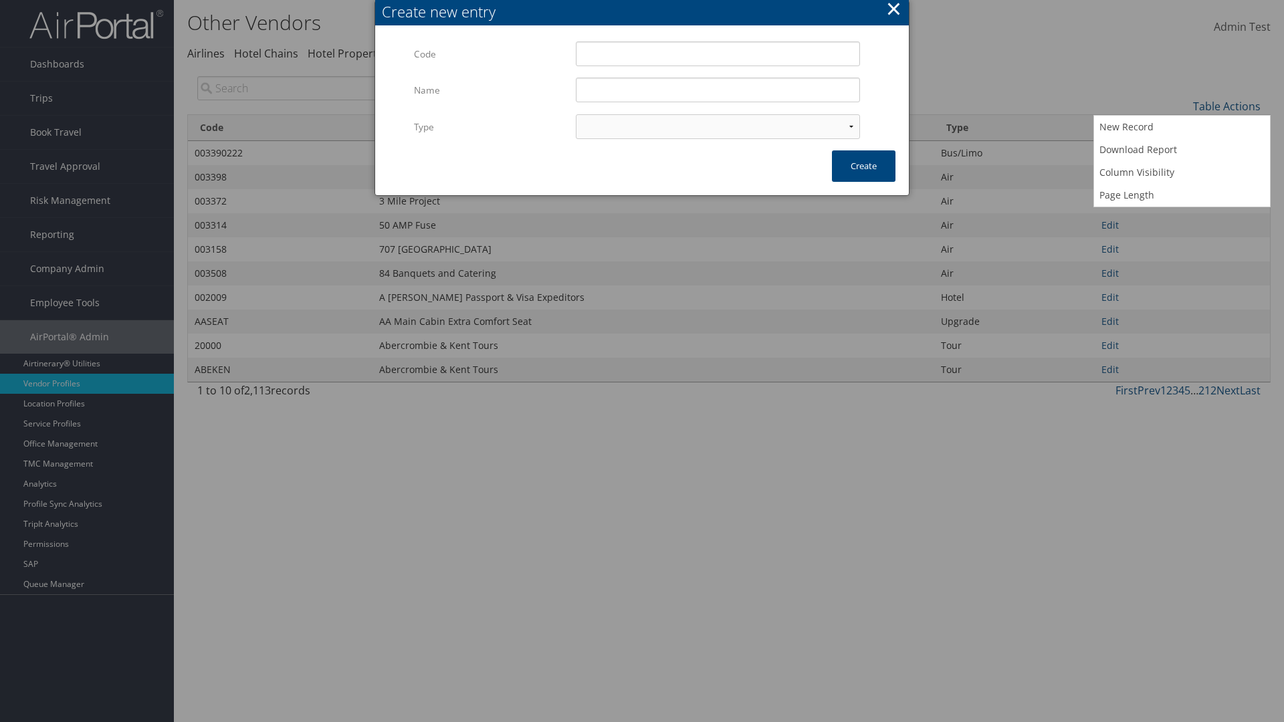 Image resolution: width=1284 pixels, height=722 pixels. What do you see at coordinates (1181, 150) in the screenshot?
I see `a: Download Report` at bounding box center [1181, 150].